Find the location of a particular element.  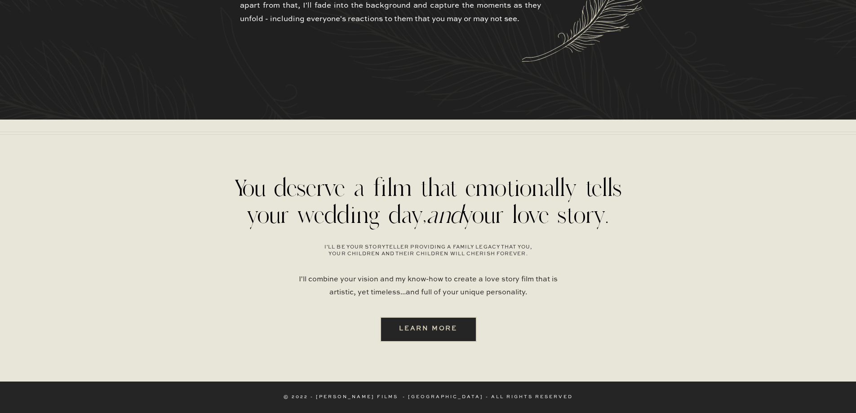

b: learn more is located at coordinates (428, 329).